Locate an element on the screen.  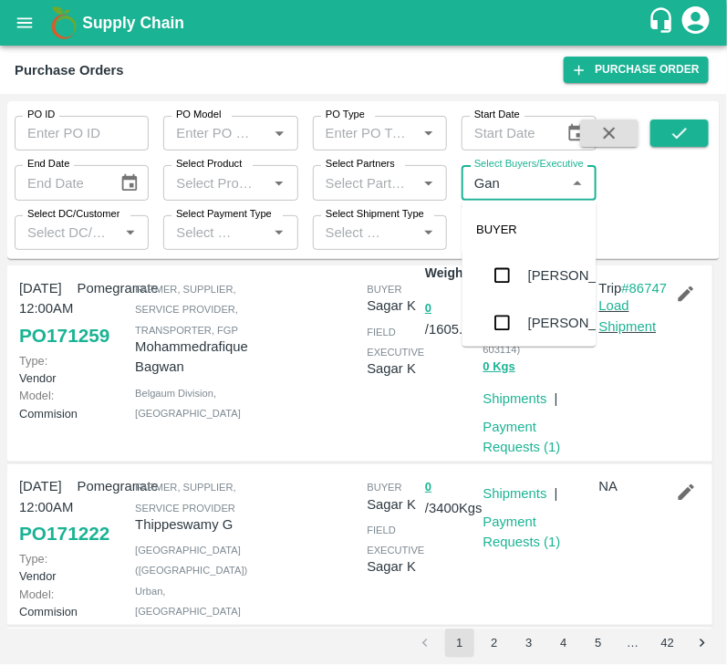
div: BUYER is located at coordinates (529, 230).